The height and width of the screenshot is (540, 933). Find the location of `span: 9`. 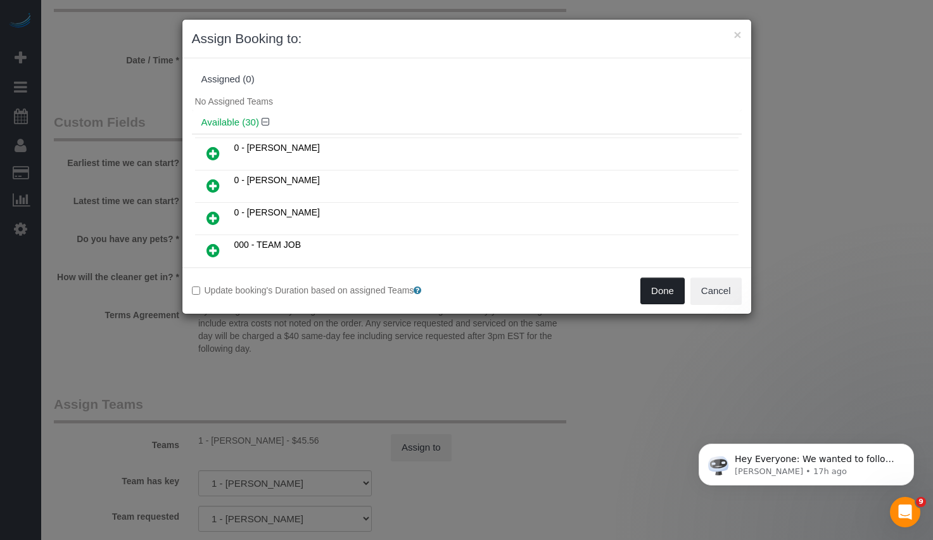

span: 9 is located at coordinates (921, 502).